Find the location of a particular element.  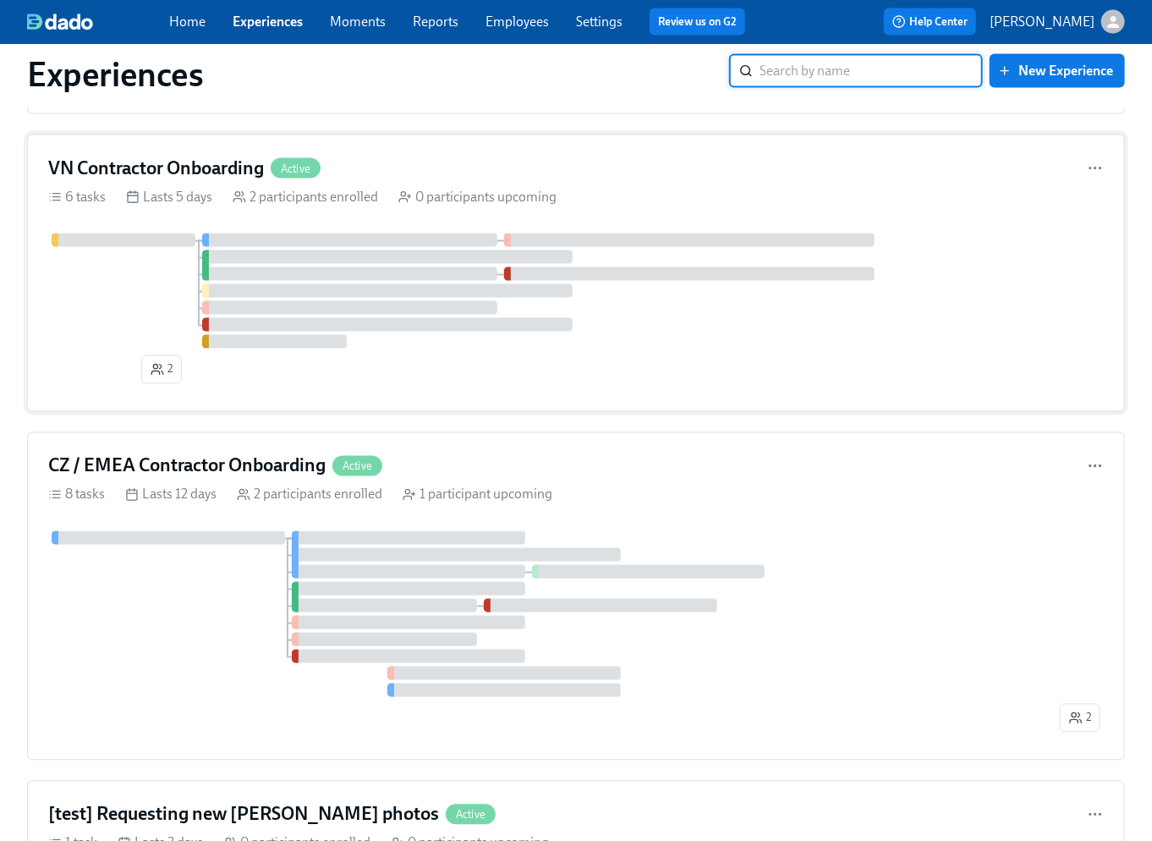

button: Help Center is located at coordinates (930, 22).